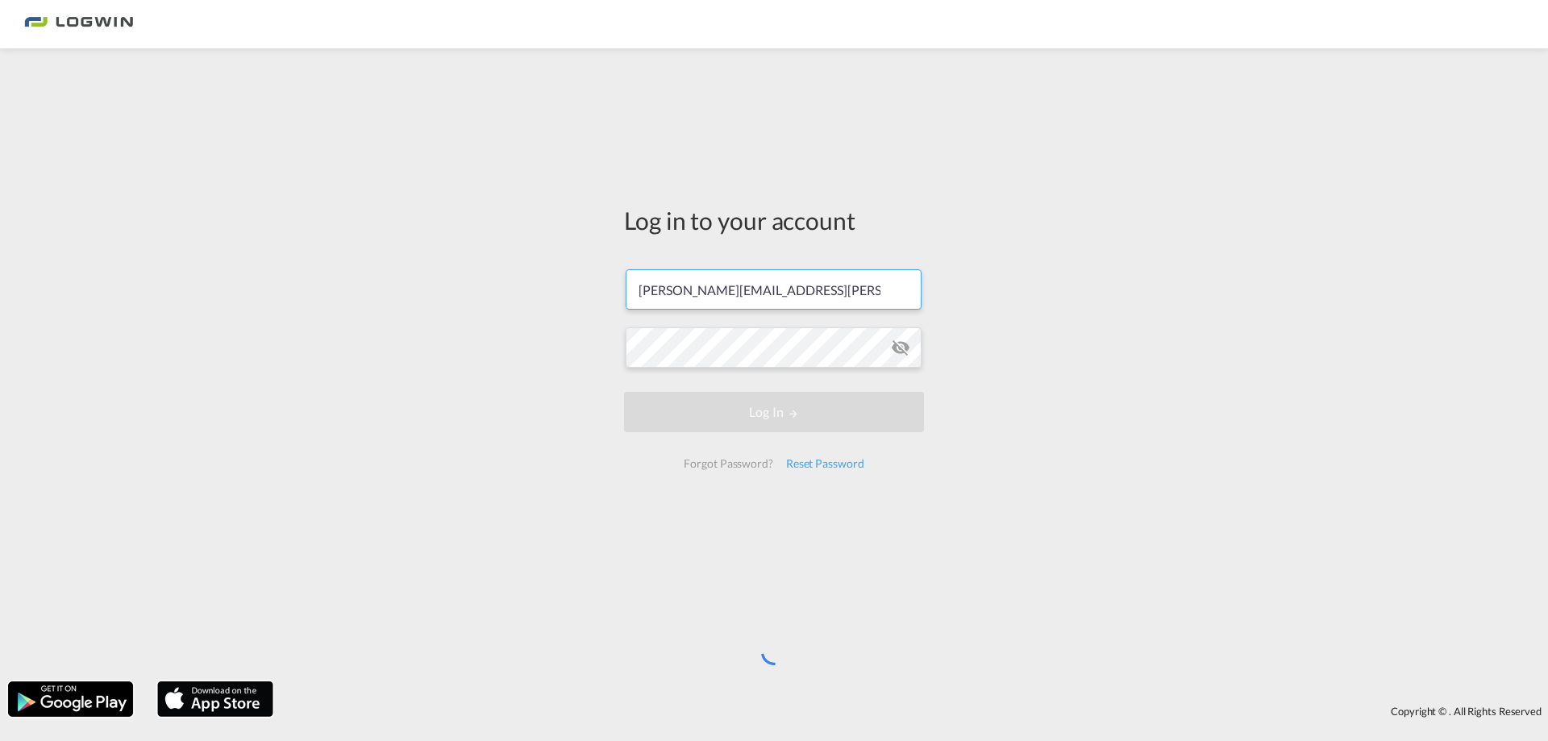 The height and width of the screenshot is (741, 1548). I want to click on md-icon: icon-eye-off, so click(901, 348).